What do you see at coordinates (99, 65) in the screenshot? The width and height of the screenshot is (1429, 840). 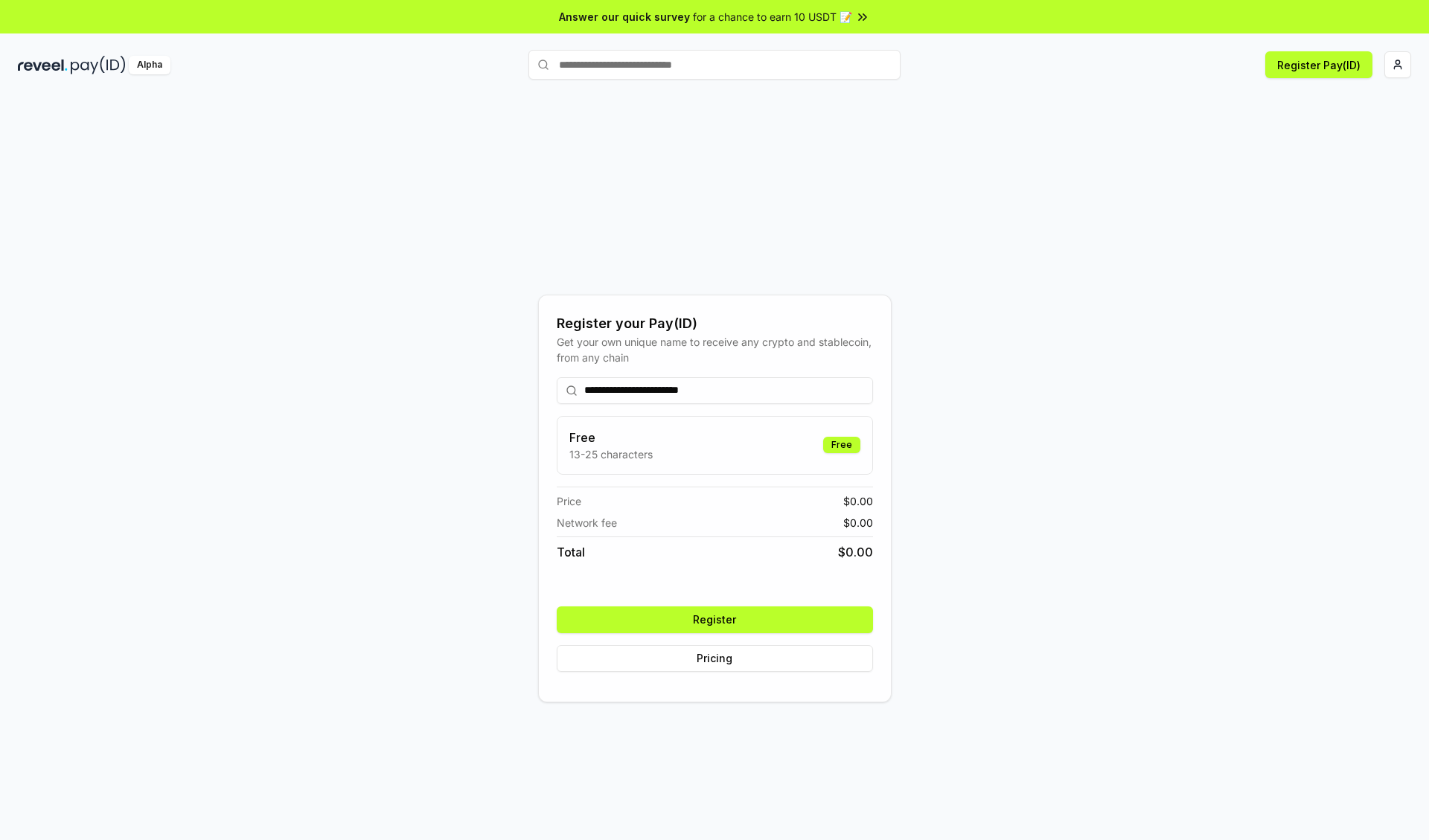 I see `img: pay_id` at bounding box center [99, 65].